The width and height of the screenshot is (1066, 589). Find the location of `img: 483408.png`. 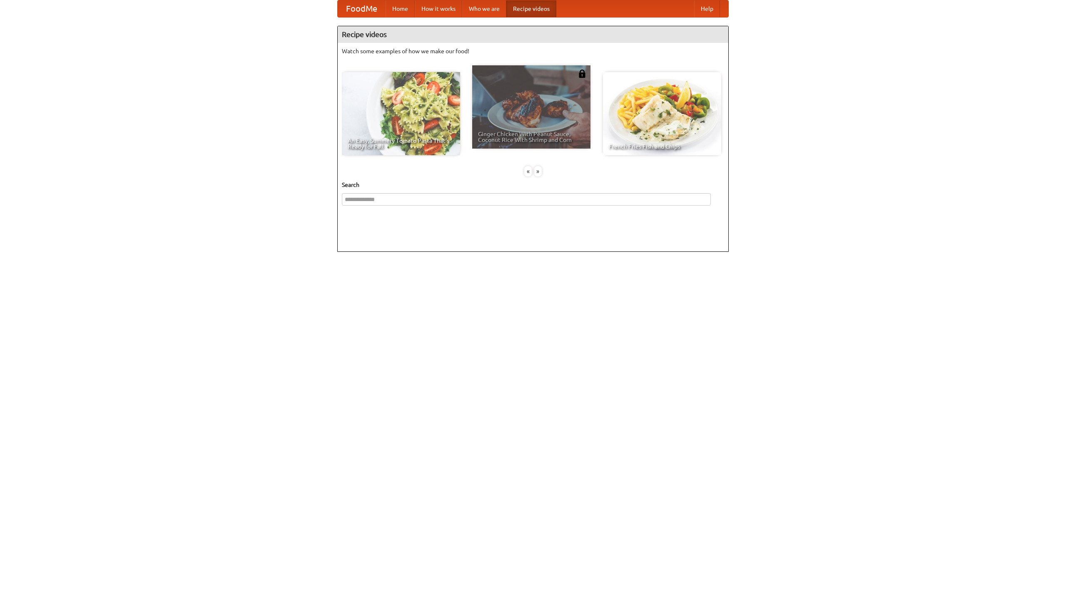

img: 483408.png is located at coordinates (582, 74).